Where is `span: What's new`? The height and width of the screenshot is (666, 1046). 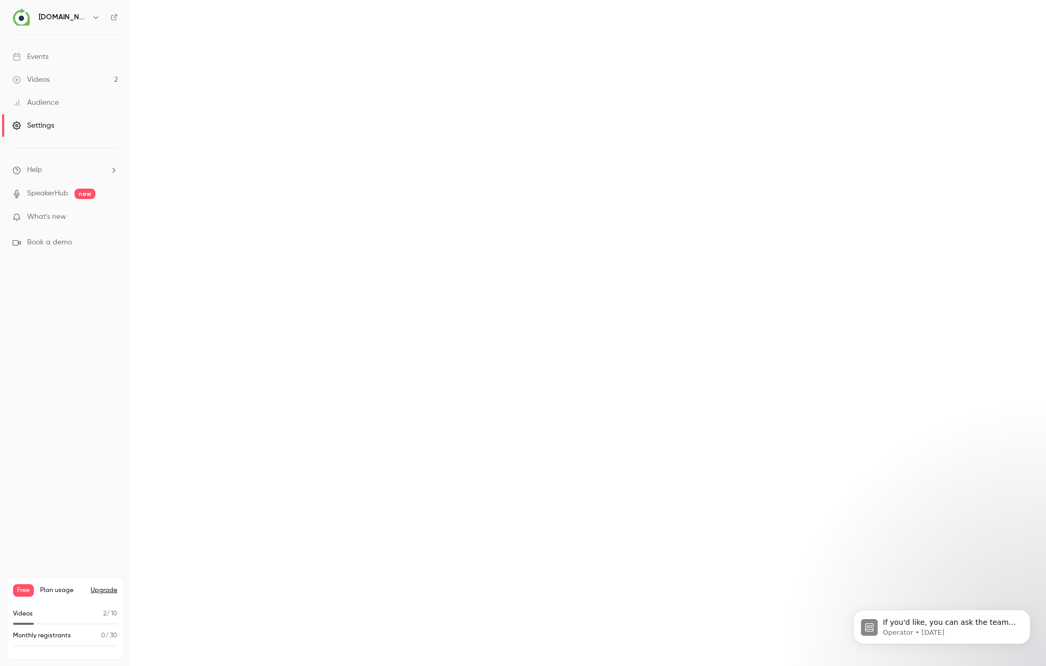 span: What's new is located at coordinates (46, 217).